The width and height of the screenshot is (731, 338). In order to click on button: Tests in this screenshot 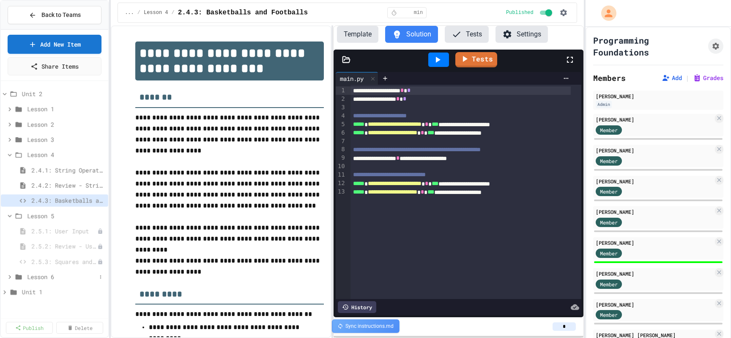, I will do `click(467, 34)`.